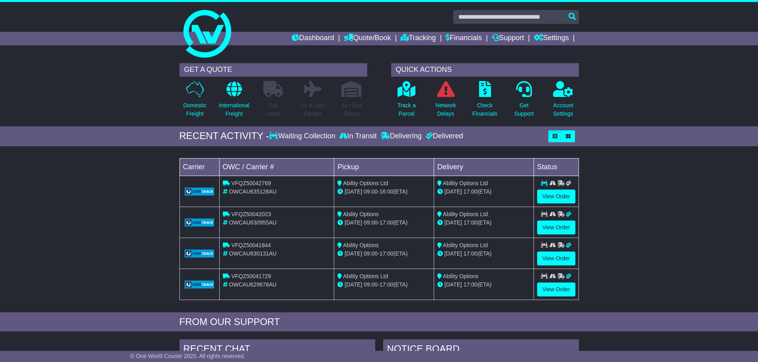 This screenshot has height=362, width=758. I want to click on a: AccountSettings, so click(563, 101).